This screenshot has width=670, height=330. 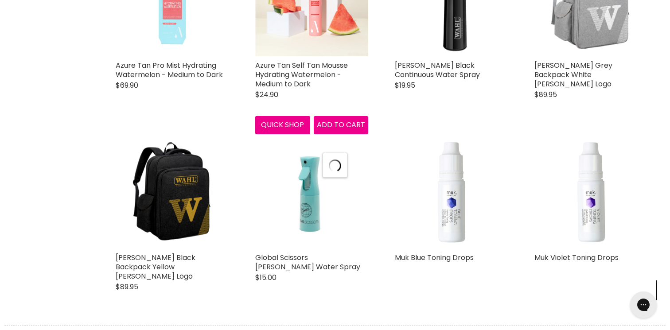 I want to click on span: $69.90, so click(x=127, y=85).